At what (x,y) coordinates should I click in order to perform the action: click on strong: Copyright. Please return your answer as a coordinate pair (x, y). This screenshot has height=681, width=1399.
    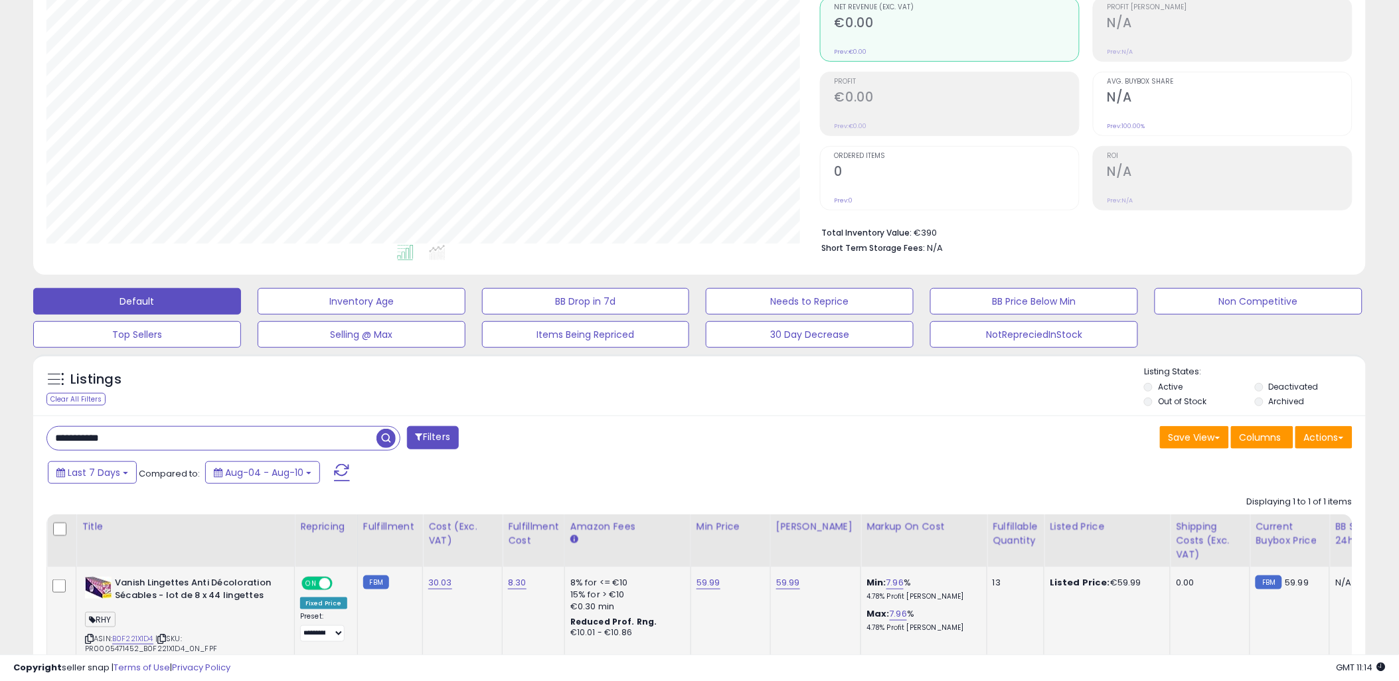
    Looking at the image, I should click on (37, 667).